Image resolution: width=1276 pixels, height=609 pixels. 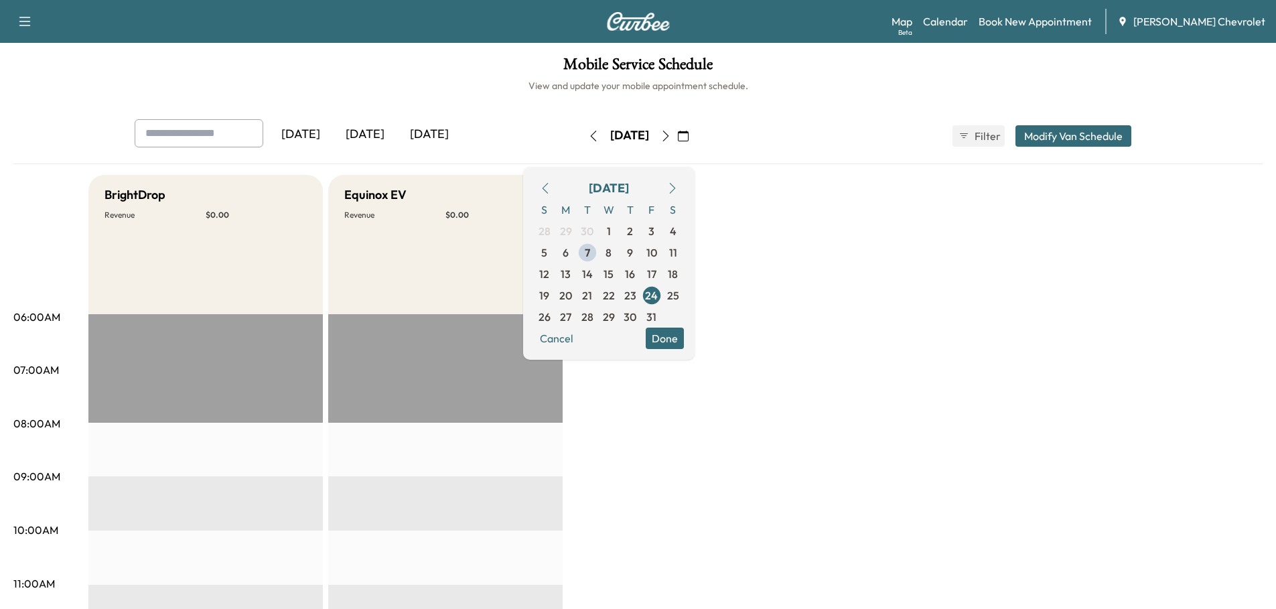 I want to click on span: 1, so click(x=609, y=231).